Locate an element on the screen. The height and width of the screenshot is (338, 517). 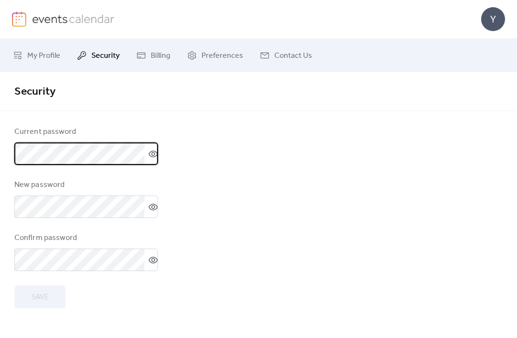
img: logo-type is located at coordinates (73, 19).